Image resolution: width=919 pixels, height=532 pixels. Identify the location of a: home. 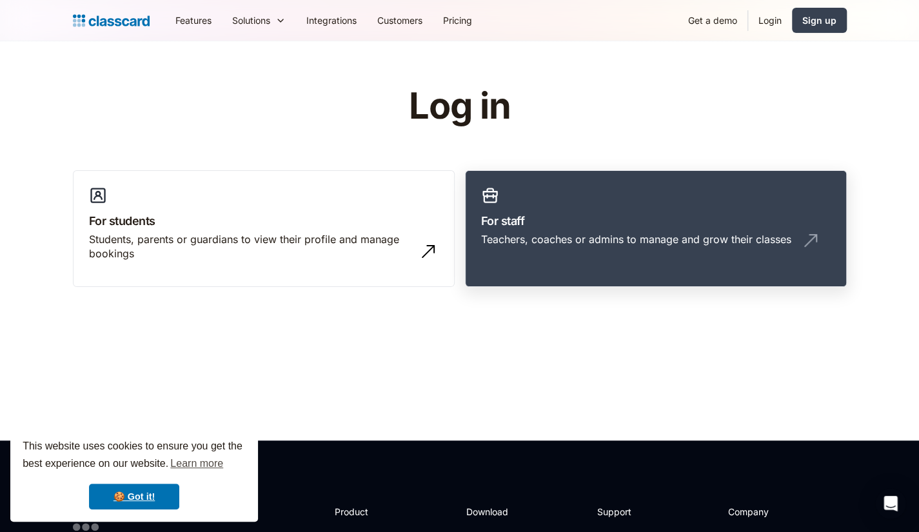
(111, 21).